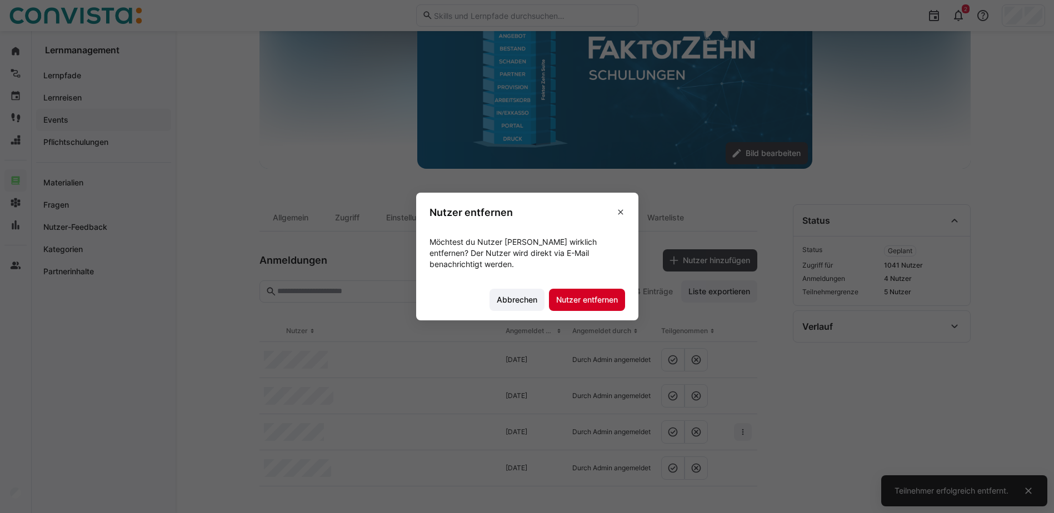 Image resolution: width=1054 pixels, height=513 pixels. What do you see at coordinates (517, 300) in the screenshot?
I see `span: Abbrechen` at bounding box center [517, 300].